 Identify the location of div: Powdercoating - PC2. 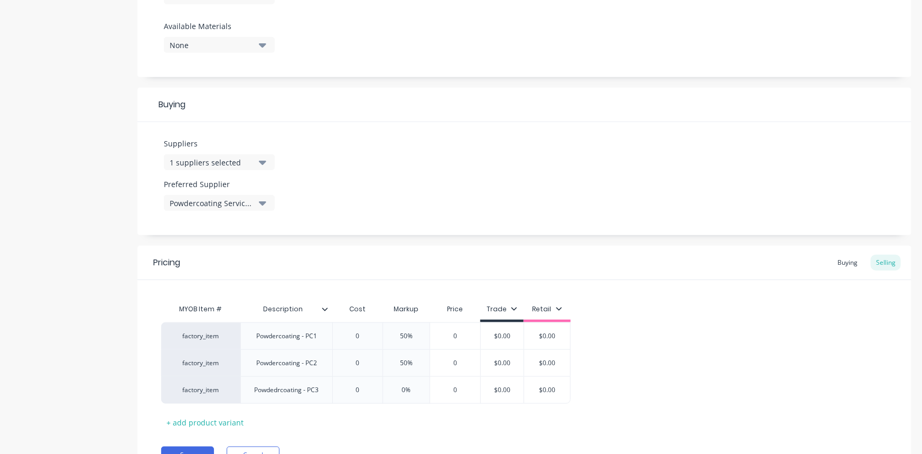
(286, 363).